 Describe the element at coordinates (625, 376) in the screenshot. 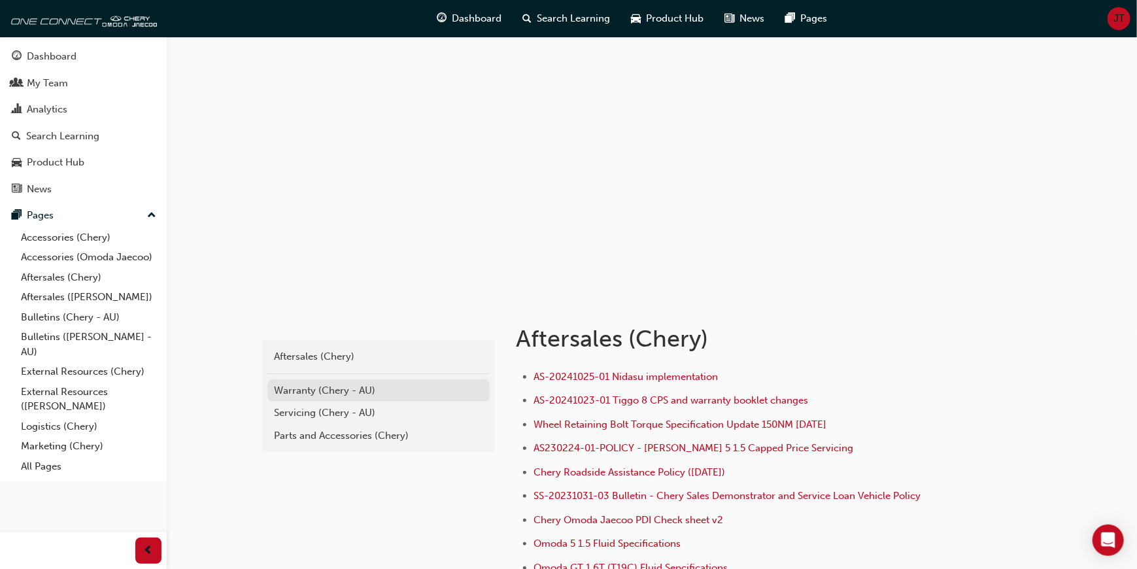

I see `a: AS-20241025-01 Nidasu implementation` at that location.